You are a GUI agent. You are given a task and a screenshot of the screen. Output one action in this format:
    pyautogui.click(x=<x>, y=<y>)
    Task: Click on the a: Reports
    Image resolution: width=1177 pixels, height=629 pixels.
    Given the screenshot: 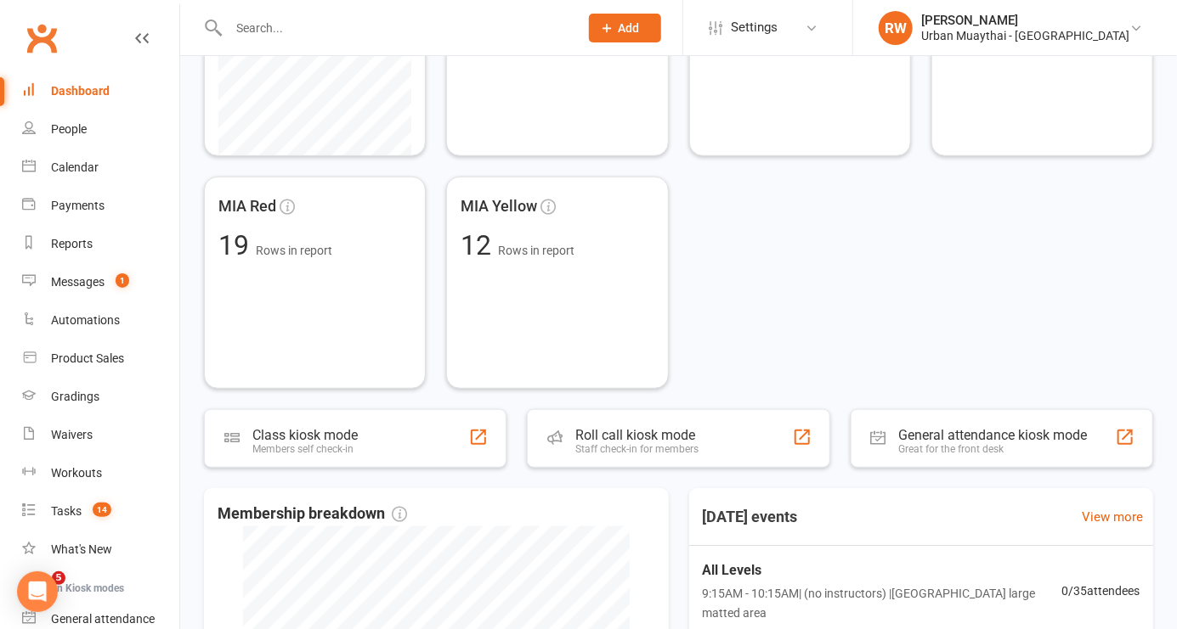 What is the action you would take?
    pyautogui.click(x=100, y=244)
    